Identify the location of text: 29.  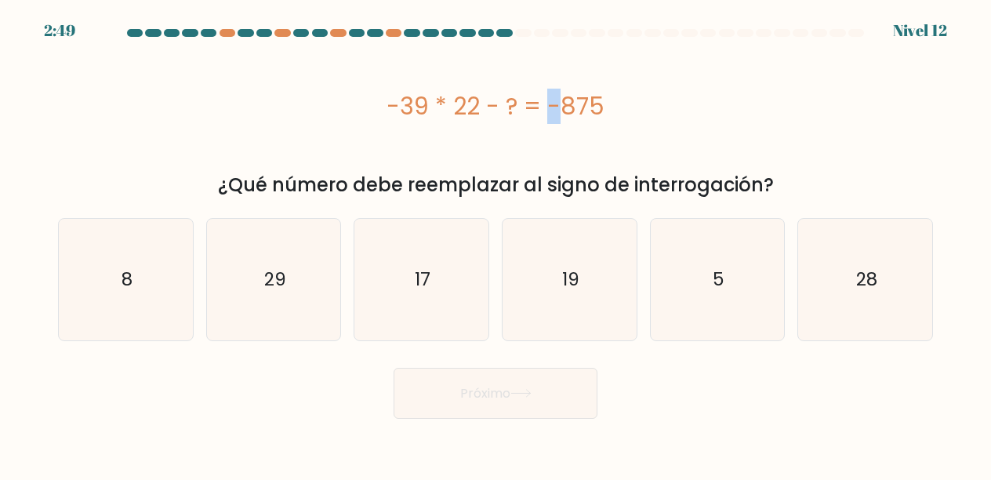
(275, 279).